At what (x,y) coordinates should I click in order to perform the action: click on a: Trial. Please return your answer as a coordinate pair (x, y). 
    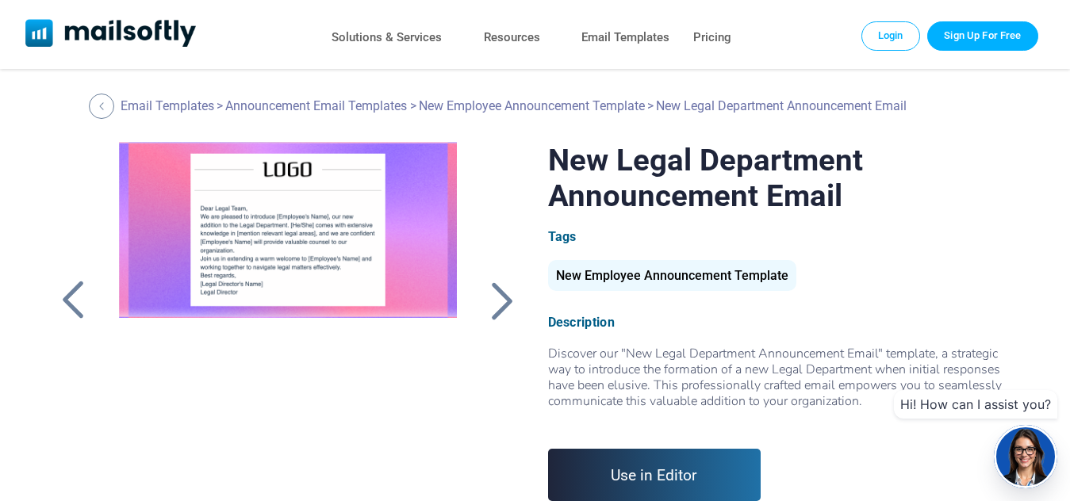
    Looking at the image, I should click on (982, 36).